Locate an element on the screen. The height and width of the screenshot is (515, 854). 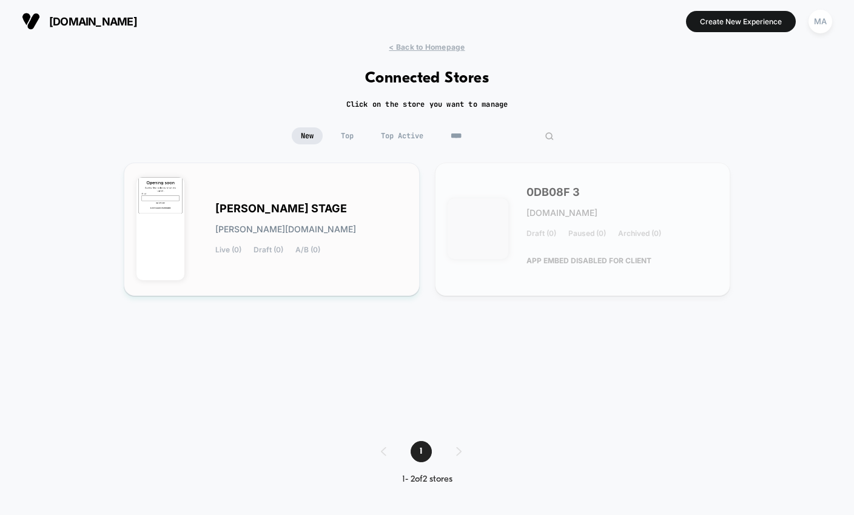
span: APP EMBED DISABLED FOR CLIENT is located at coordinates (589, 260).